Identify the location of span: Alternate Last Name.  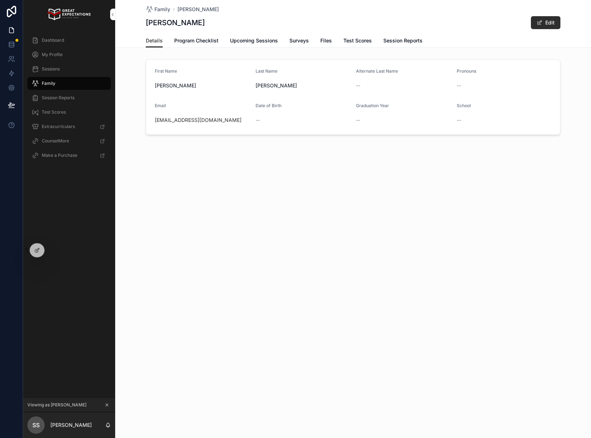
(377, 71).